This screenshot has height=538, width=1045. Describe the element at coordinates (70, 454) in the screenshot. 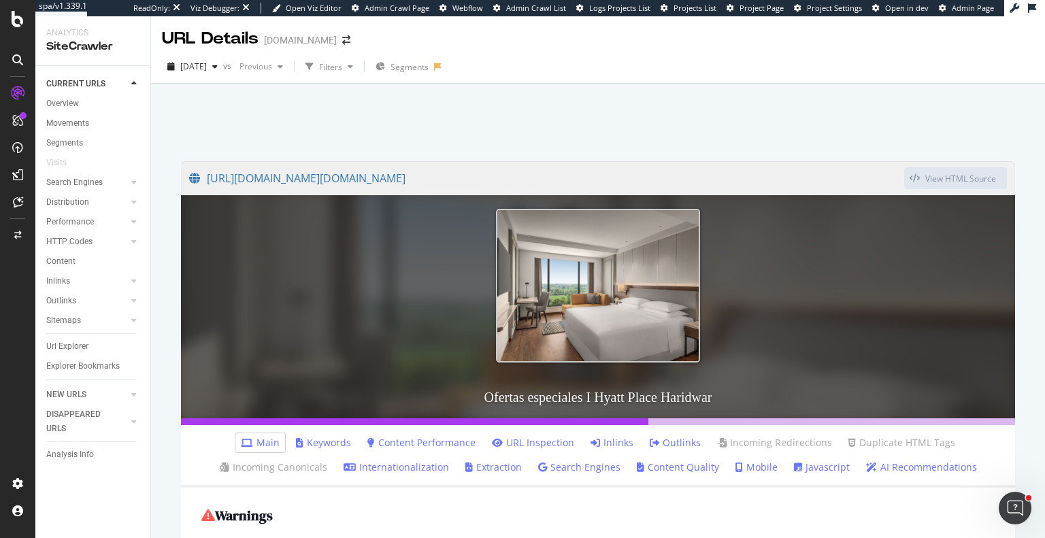

I see `div: Analysis Info` at that location.